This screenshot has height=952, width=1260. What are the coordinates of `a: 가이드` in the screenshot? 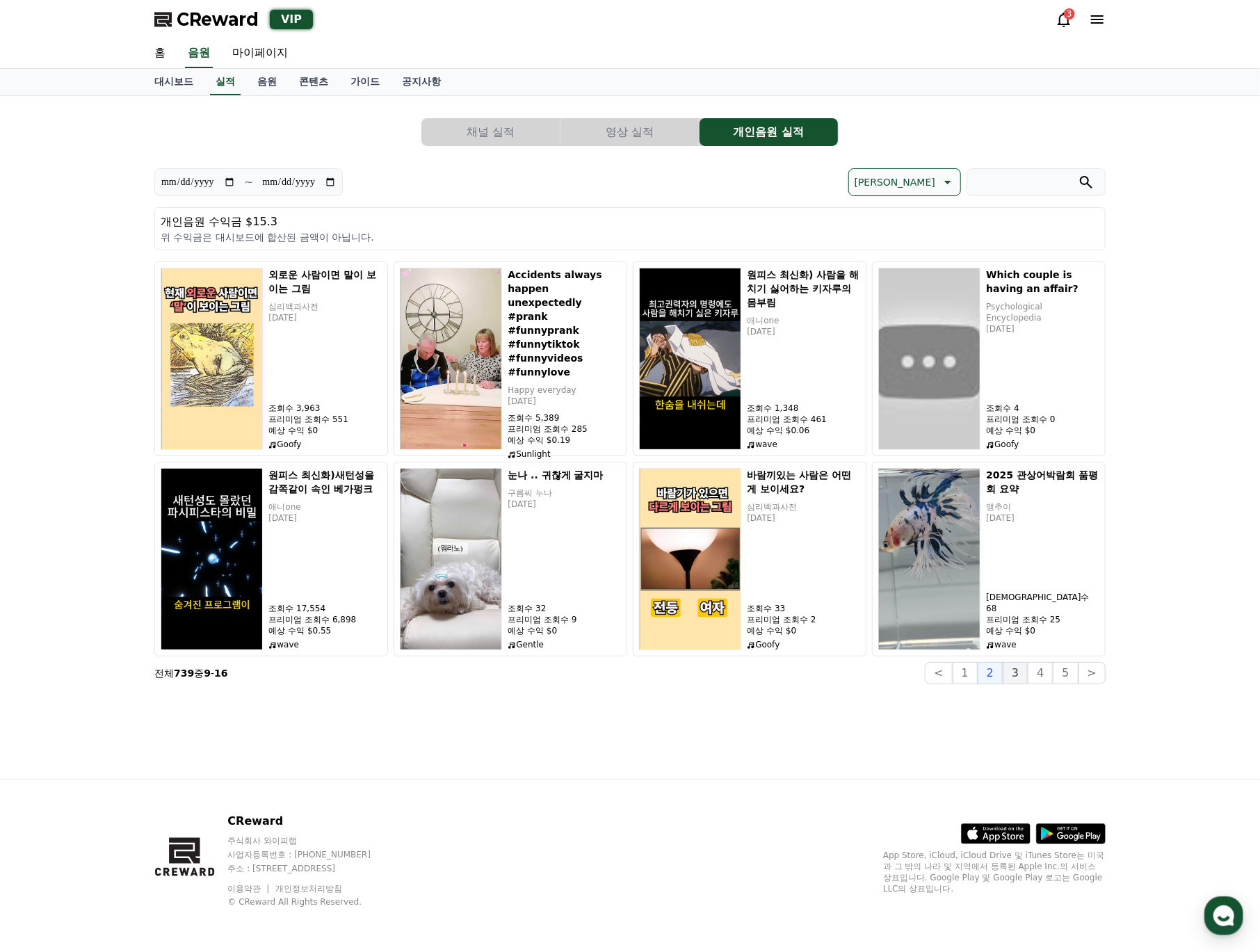 It's located at (365, 82).